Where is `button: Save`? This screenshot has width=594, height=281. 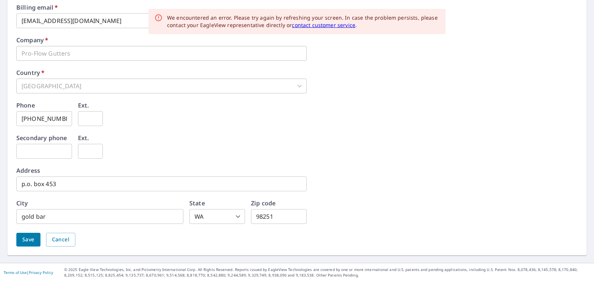
button: Save is located at coordinates (28, 240).